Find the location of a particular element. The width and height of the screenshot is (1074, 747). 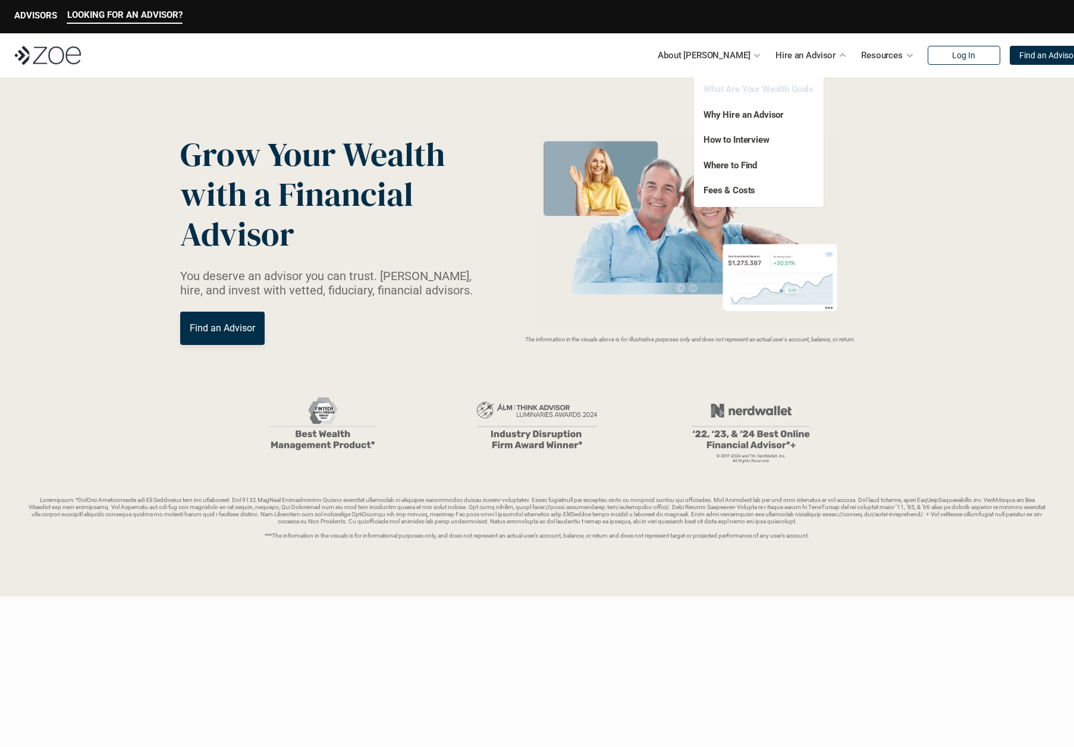

a: Where to Find is located at coordinates (730, 165).